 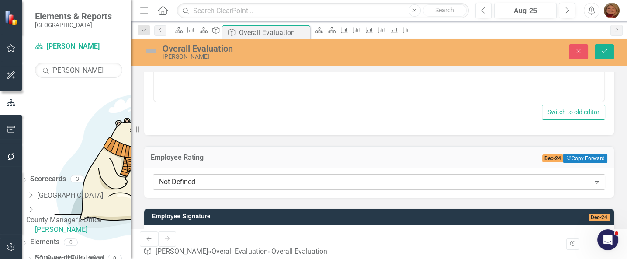 What do you see at coordinates (45, 242) in the screenshot?
I see `a: Elements` at bounding box center [45, 242].